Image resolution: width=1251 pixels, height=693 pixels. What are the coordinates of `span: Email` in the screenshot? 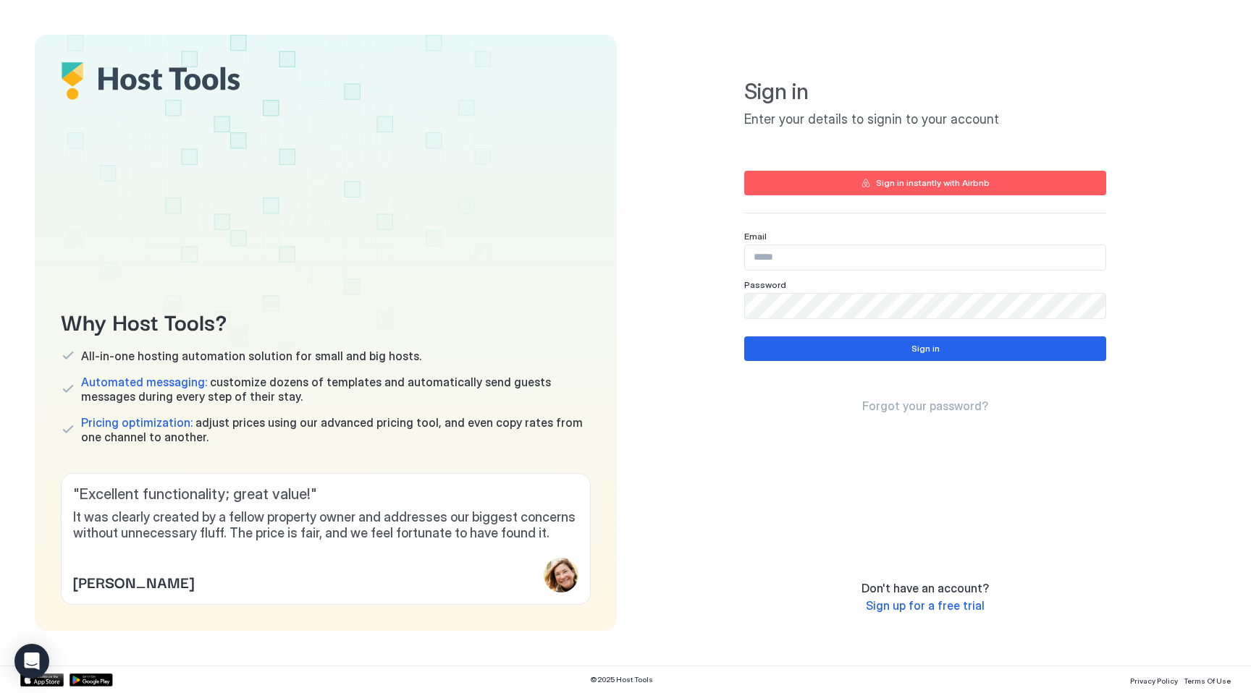 It's located at (755, 236).